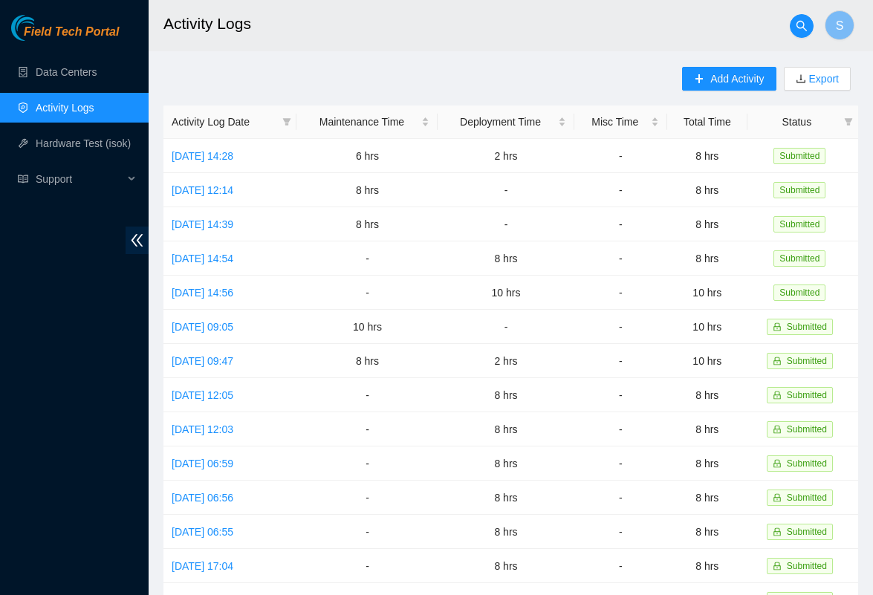 The image size is (873, 595). What do you see at coordinates (801, 79) in the screenshot?
I see `span: download` at bounding box center [801, 79].